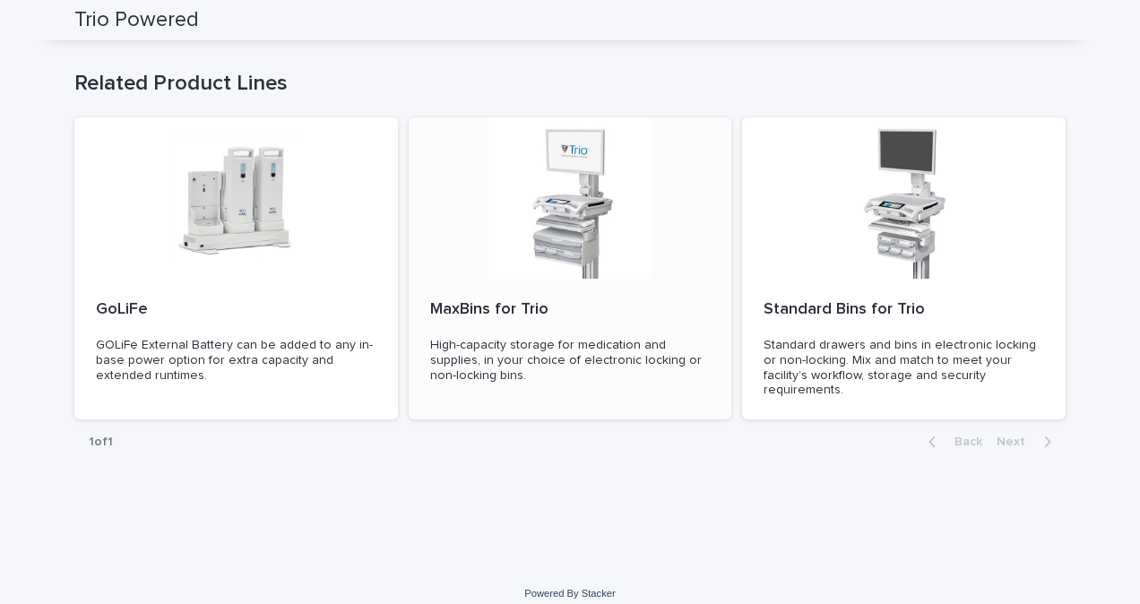 This screenshot has width=1140, height=604. Describe the element at coordinates (136, 20) in the screenshot. I see `h2: Trio Powered` at that location.